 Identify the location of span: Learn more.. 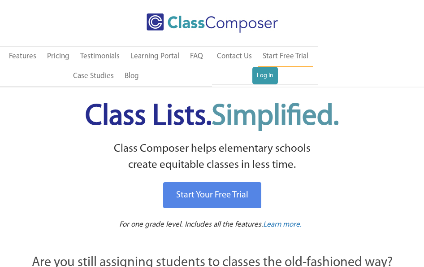
(283, 224).